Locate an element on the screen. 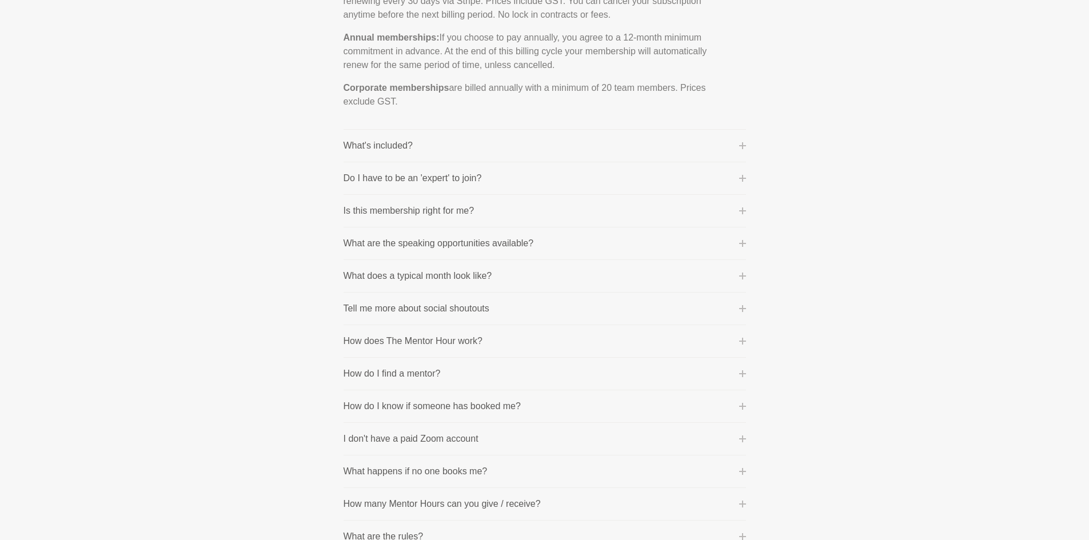 The height and width of the screenshot is (540, 1089). p: How do I know if someone has booked me? is located at coordinates (432, 406).